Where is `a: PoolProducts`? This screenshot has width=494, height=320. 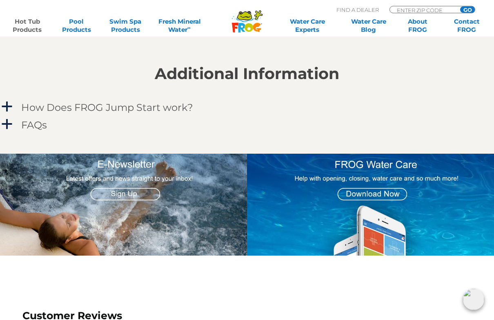
a: PoolProducts is located at coordinates (76, 26).